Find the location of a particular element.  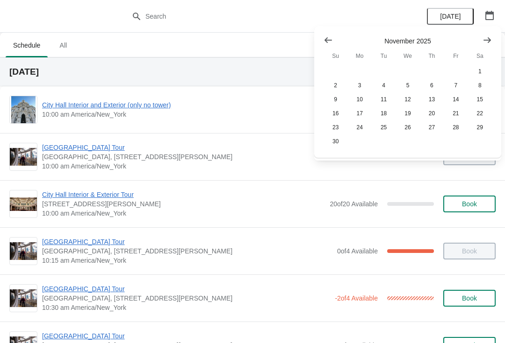

button: Thursday November 27 2025 is located at coordinates (431, 128).